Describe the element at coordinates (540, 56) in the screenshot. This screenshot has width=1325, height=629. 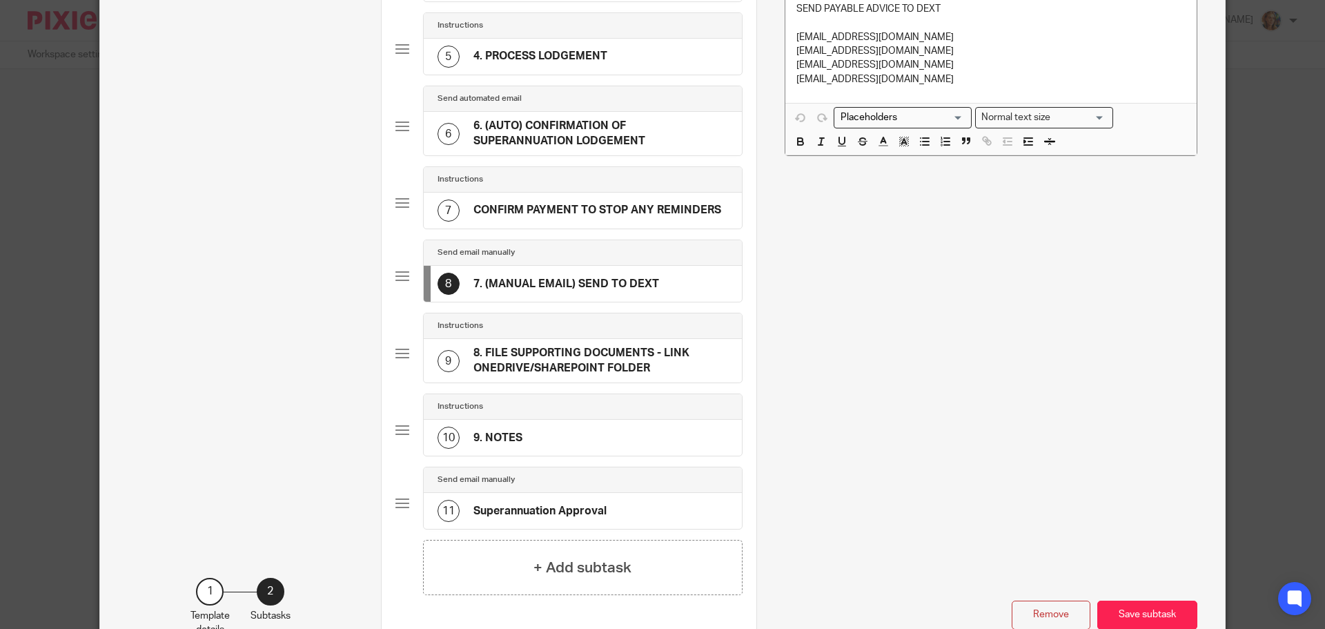
I see `h4: 4. PROCESS LODGEMENT` at that location.